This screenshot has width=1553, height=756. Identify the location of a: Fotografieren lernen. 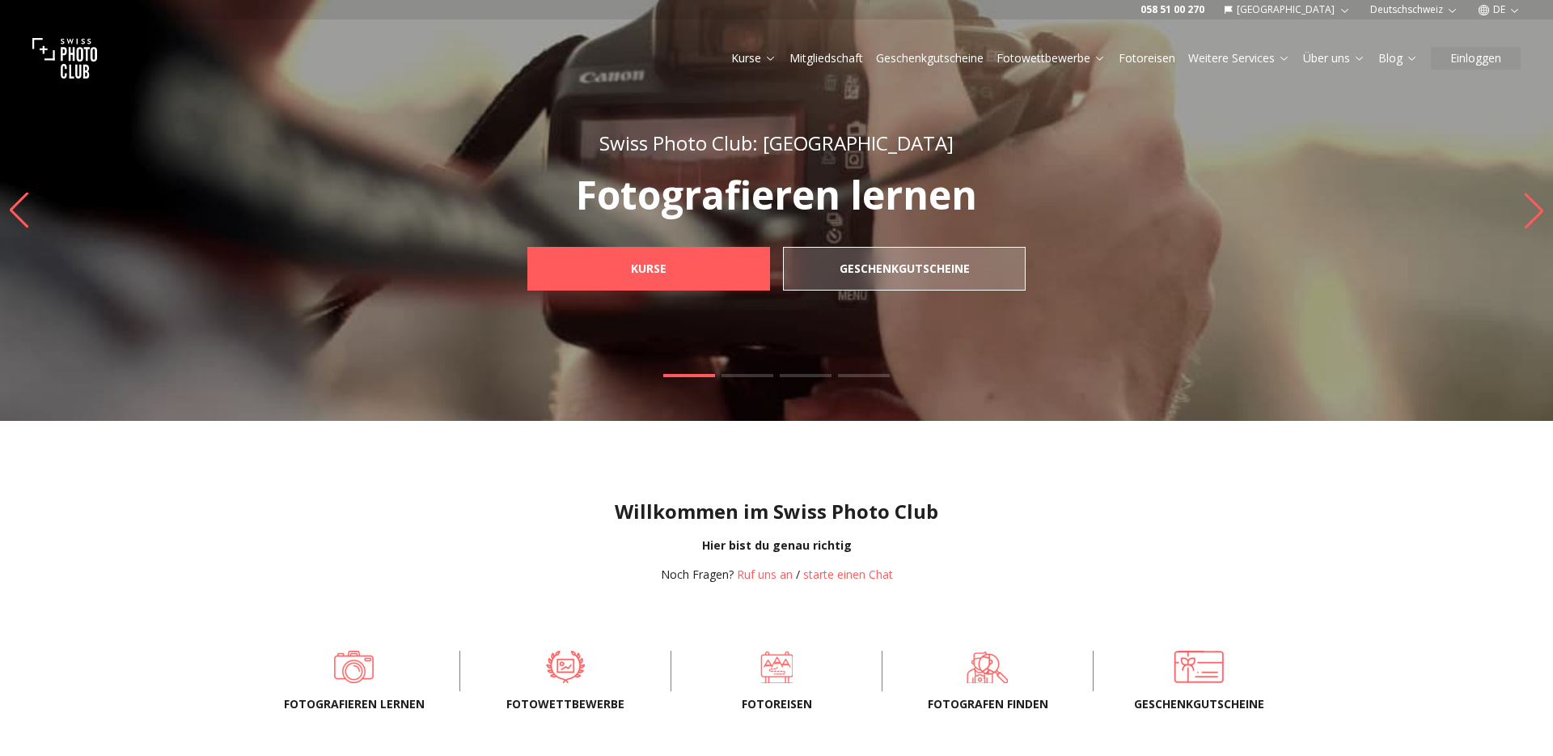
(354, 667).